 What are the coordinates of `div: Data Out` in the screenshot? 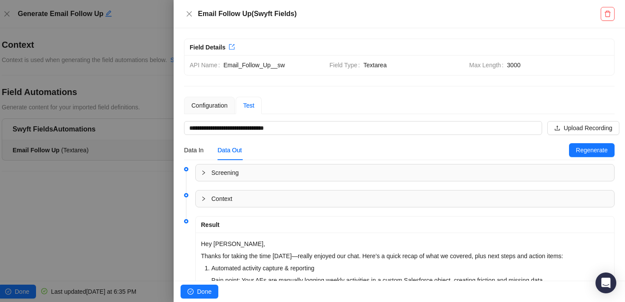 It's located at (230, 150).